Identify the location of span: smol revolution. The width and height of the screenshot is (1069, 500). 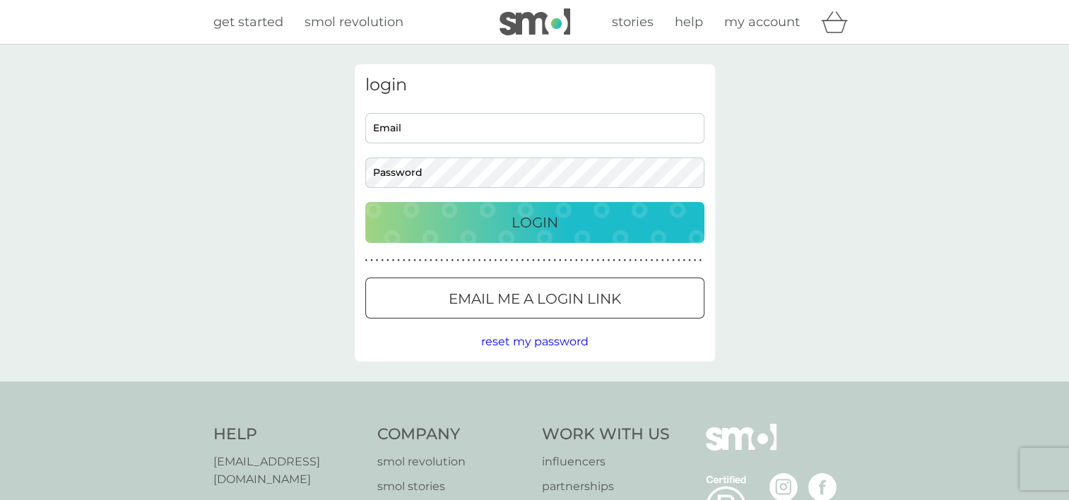
(354, 22).